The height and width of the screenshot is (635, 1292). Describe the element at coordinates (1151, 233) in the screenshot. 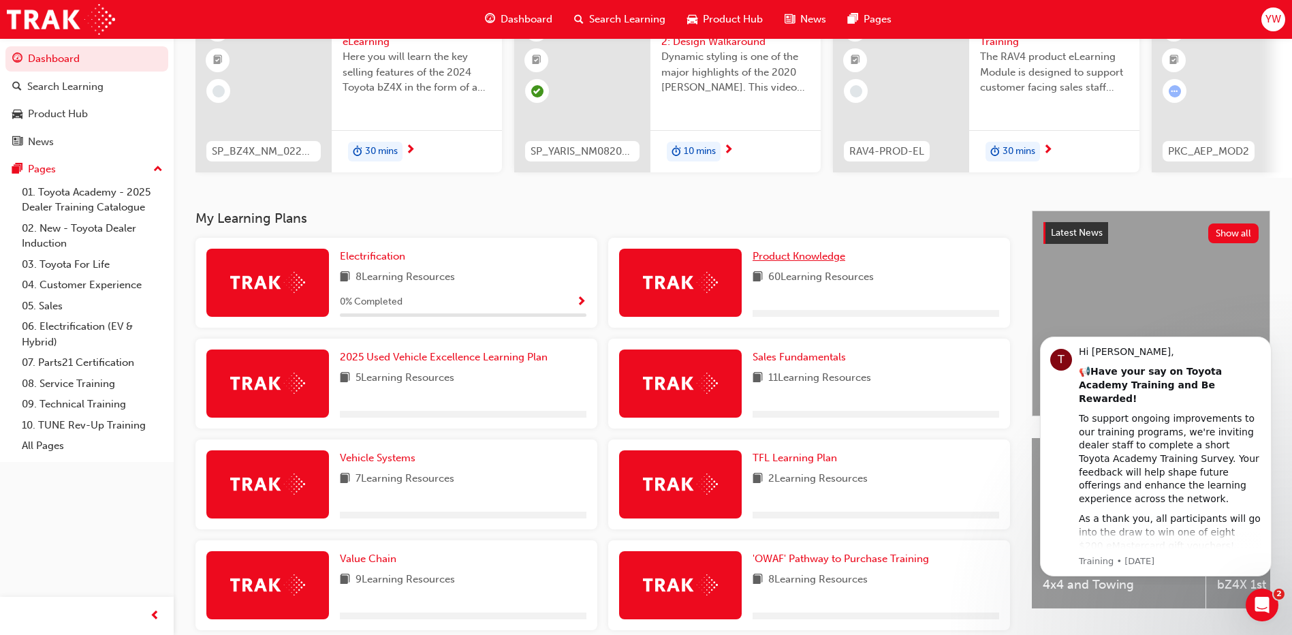

I see `a: Latest NewsShow all` at that location.